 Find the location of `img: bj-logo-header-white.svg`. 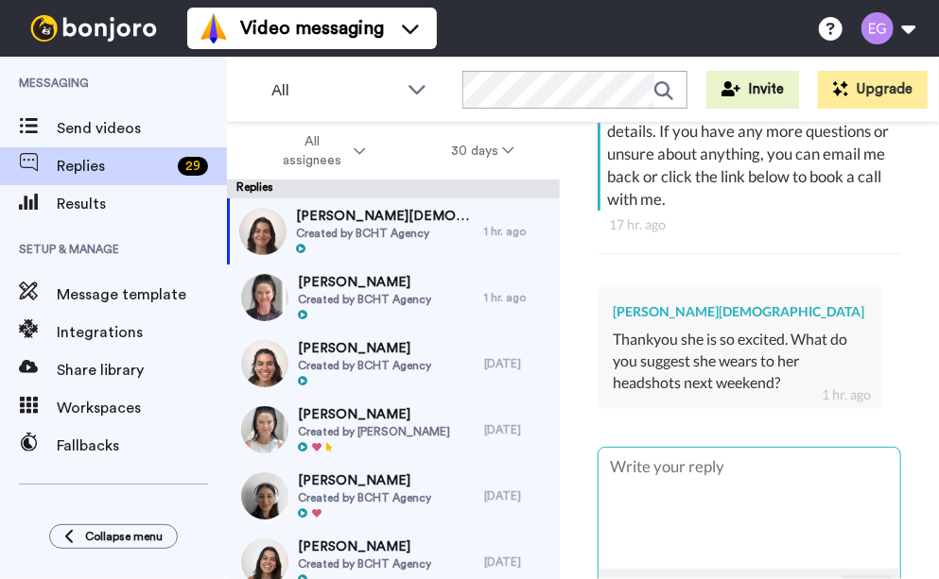

img: bj-logo-header-white.svg is located at coordinates (94, 28).